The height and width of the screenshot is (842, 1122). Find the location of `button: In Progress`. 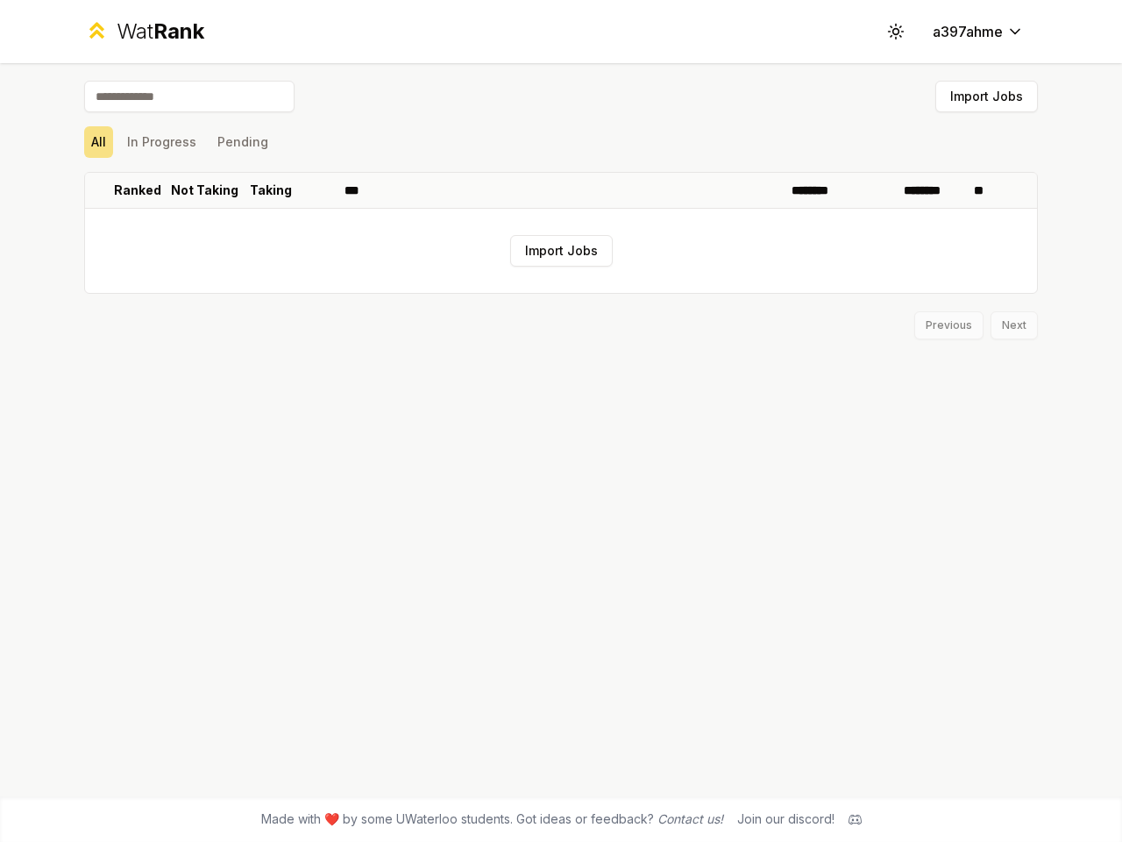

button: In Progress is located at coordinates (161, 142).